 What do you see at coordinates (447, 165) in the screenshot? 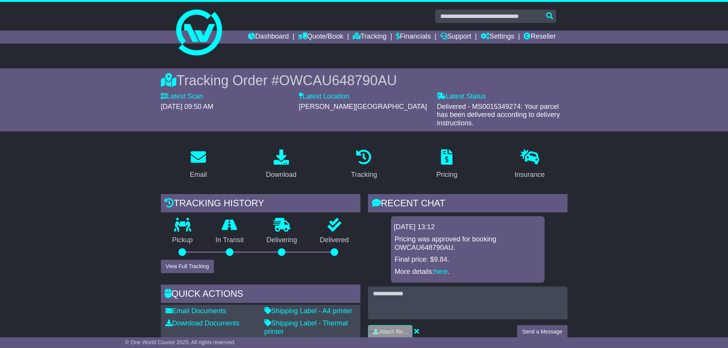
I see `a: Pricing` at bounding box center [447, 165].